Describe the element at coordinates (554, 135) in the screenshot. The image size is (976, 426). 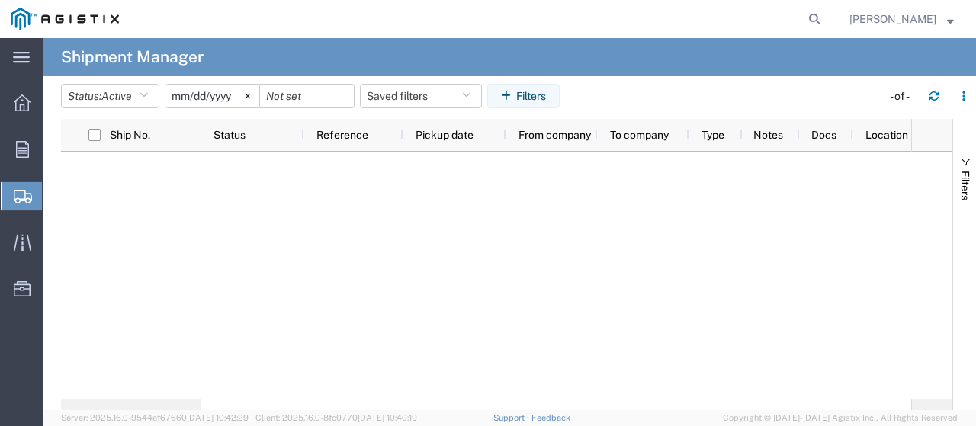
I see `span: From company` at that location.